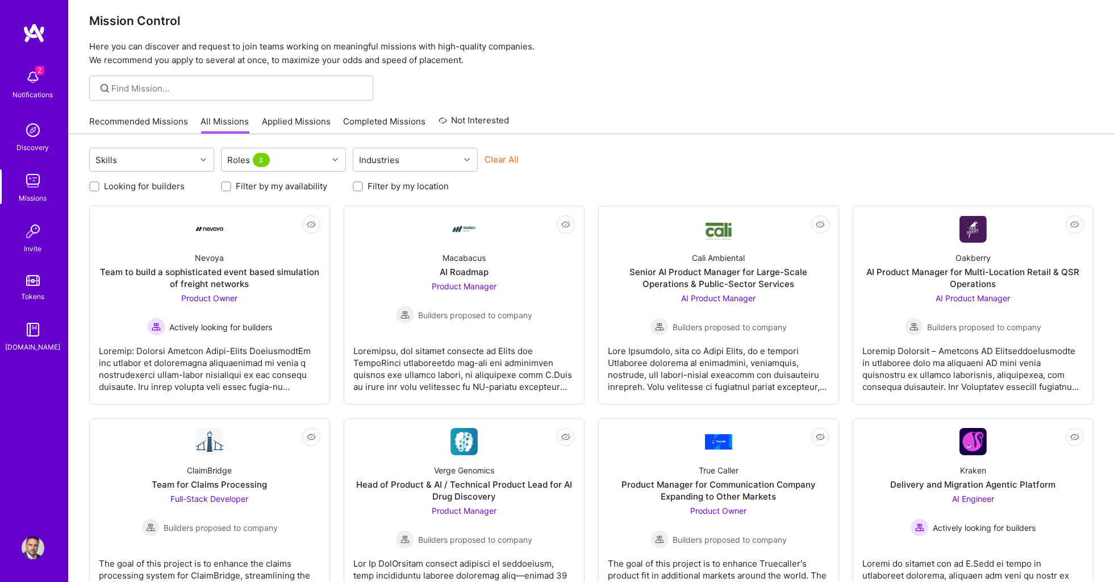 Image resolution: width=1114 pixels, height=582 pixels. I want to click on button: Clear All, so click(501, 159).